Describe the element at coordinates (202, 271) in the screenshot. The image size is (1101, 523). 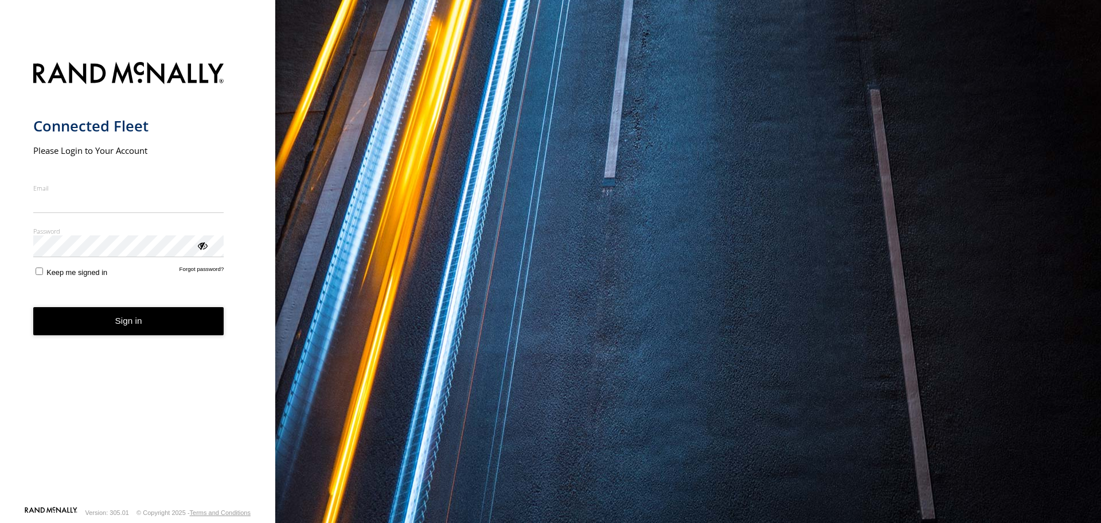
I see `a: Forgot password?` at that location.